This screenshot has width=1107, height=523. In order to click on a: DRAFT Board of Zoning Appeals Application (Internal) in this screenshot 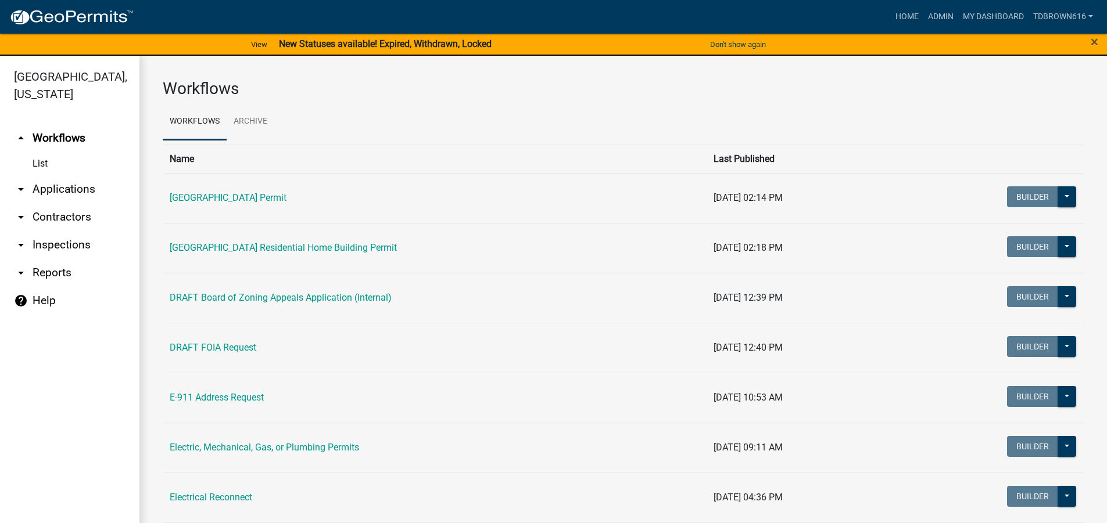, I will do `click(281, 297)`.